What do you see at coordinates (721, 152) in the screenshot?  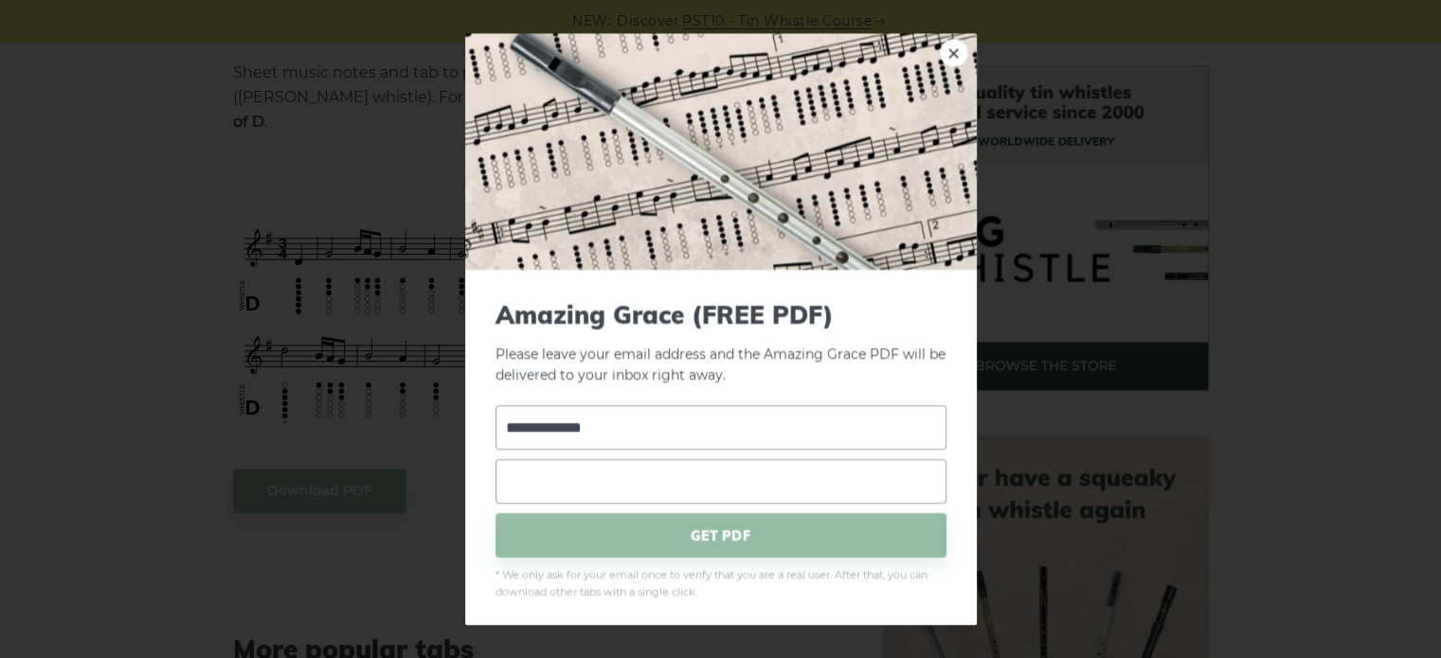 I see `img: Tin Whistle Tab Preview` at bounding box center [721, 152].